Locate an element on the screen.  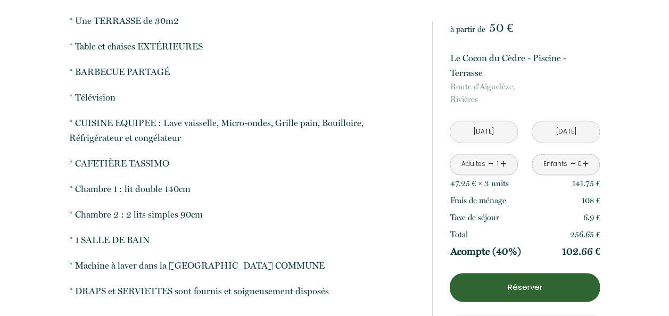
div: Enfants is located at coordinates (556, 164).